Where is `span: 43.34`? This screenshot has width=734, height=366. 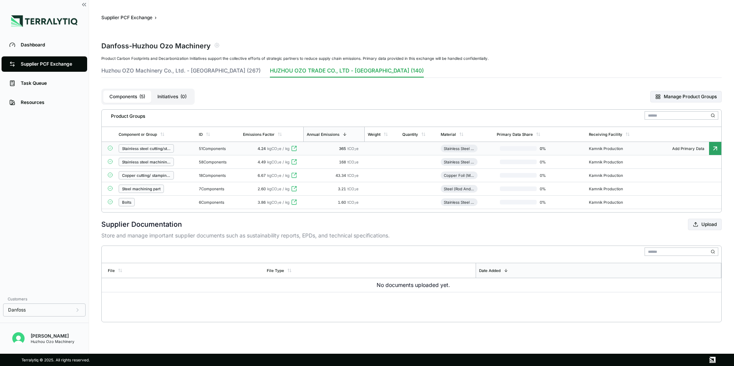 span: 43.34 is located at coordinates (341, 175).